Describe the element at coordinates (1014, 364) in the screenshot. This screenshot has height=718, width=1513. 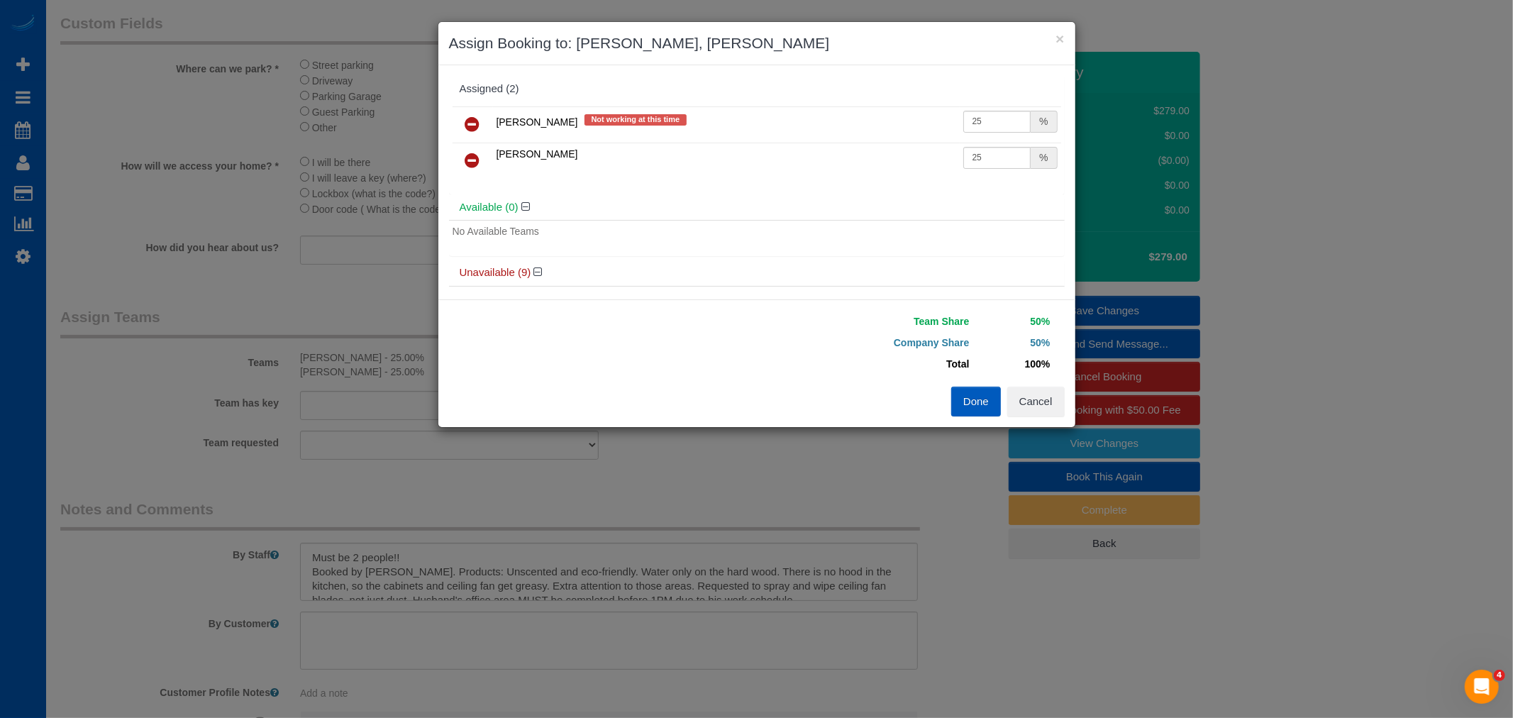
I see `td: 100%` at that location.